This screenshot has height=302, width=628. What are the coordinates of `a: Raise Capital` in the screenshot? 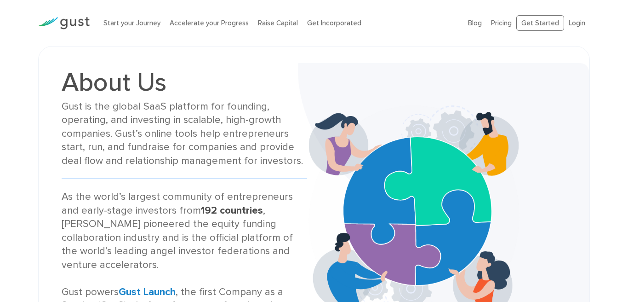 It's located at (278, 23).